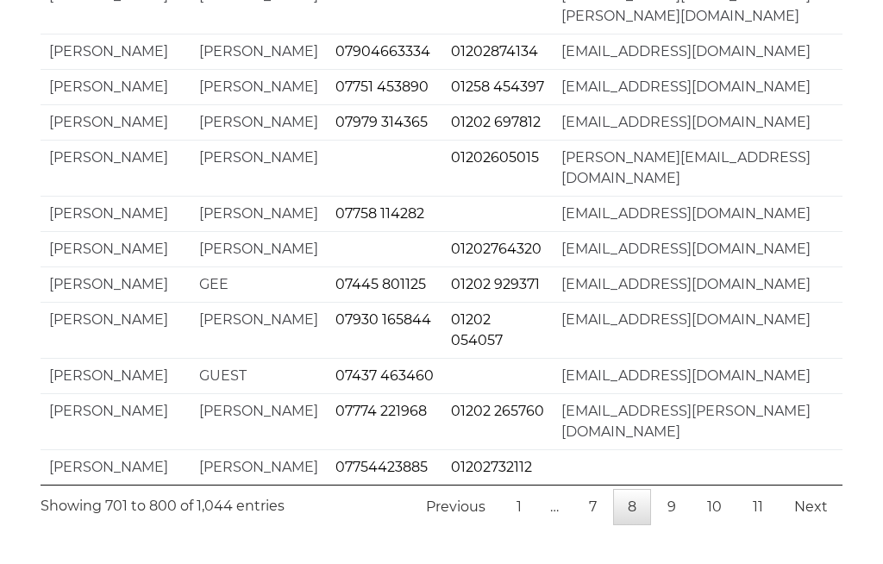 The height and width of the screenshot is (564, 883). What do you see at coordinates (379, 213) in the screenshot?
I see `a: 07758 114282` at bounding box center [379, 213].